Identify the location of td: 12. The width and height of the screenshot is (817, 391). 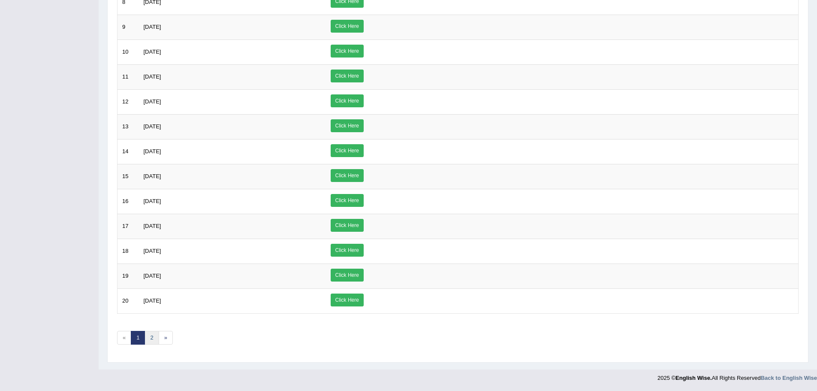
(128, 102).